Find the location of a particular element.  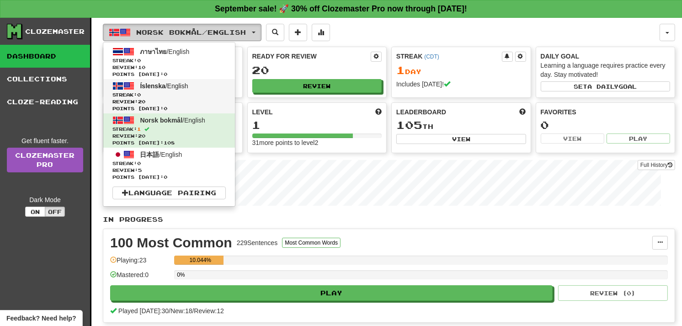

span: 日本語 is located at coordinates (150, 154).